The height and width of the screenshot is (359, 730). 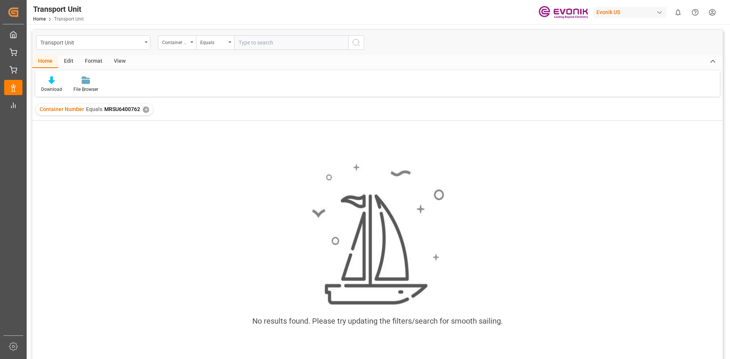 I want to click on span: Equals, so click(x=94, y=109).